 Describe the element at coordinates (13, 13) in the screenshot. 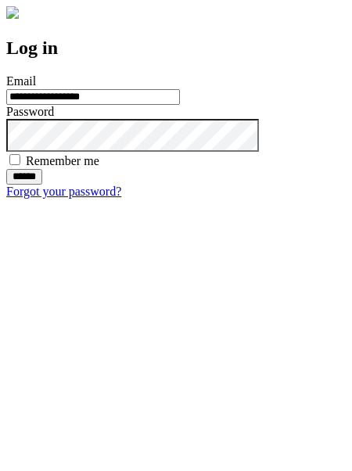

I see `img: logo-4e3dc11c47720685a147b03b5a06dd966a58ff35d612b21f08c02c0306f2b779.png` at that location.